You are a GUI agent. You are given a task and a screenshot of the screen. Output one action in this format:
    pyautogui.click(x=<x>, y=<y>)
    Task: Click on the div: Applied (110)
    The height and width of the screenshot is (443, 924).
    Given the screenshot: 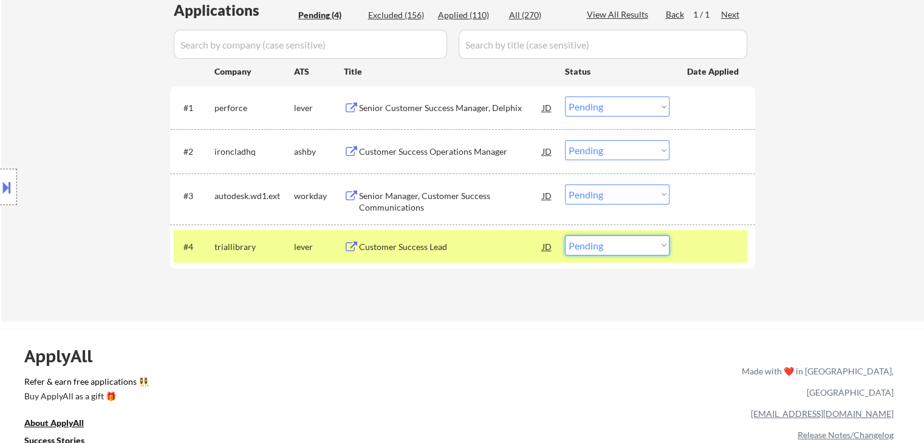 What is the action you would take?
    pyautogui.click(x=468, y=15)
    